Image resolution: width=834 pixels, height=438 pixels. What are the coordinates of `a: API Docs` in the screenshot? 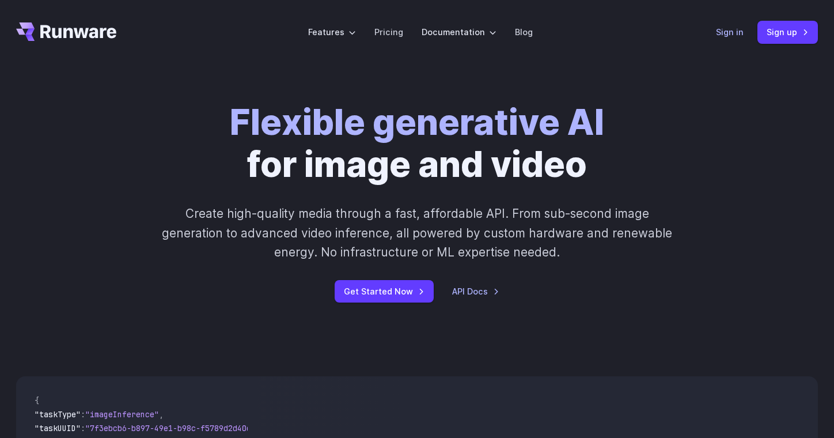 It's located at (476, 291).